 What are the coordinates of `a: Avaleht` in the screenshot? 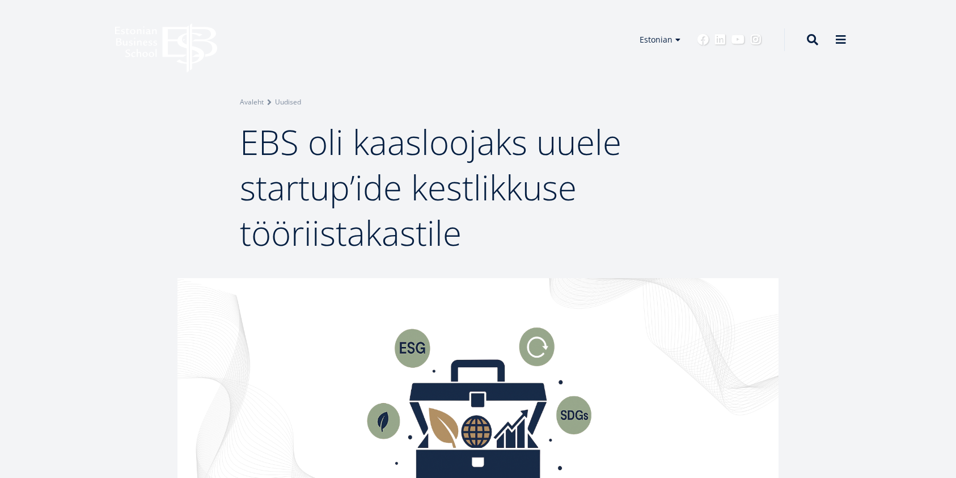 It's located at (252, 102).